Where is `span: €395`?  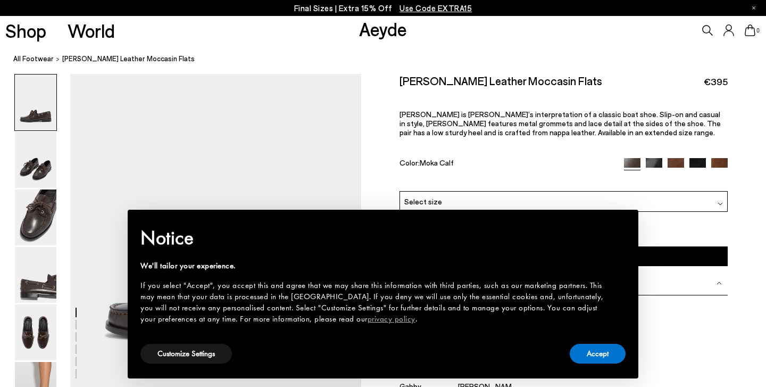
span: €395 is located at coordinates (716, 81).